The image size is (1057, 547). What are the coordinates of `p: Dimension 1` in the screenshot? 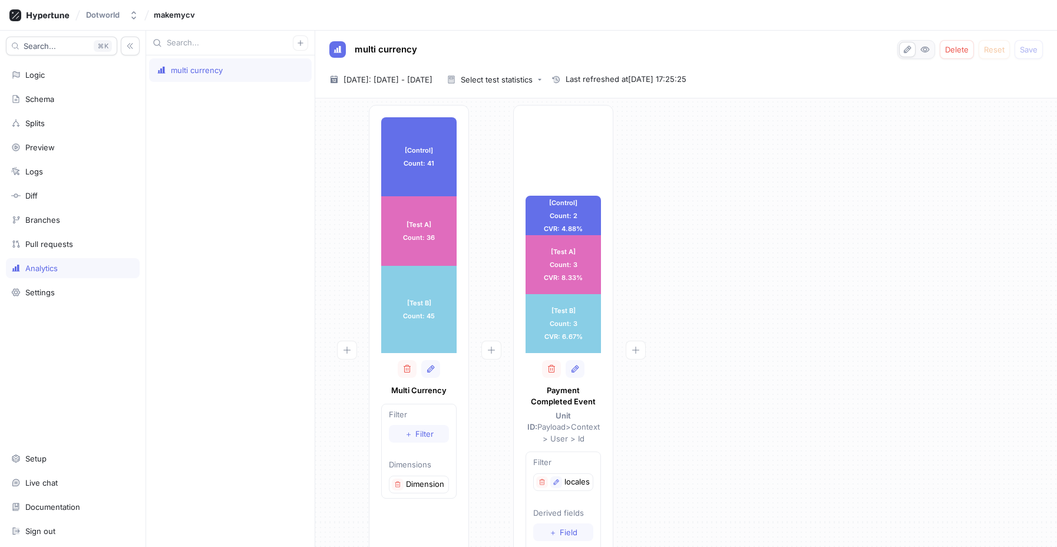 It's located at (426, 484).